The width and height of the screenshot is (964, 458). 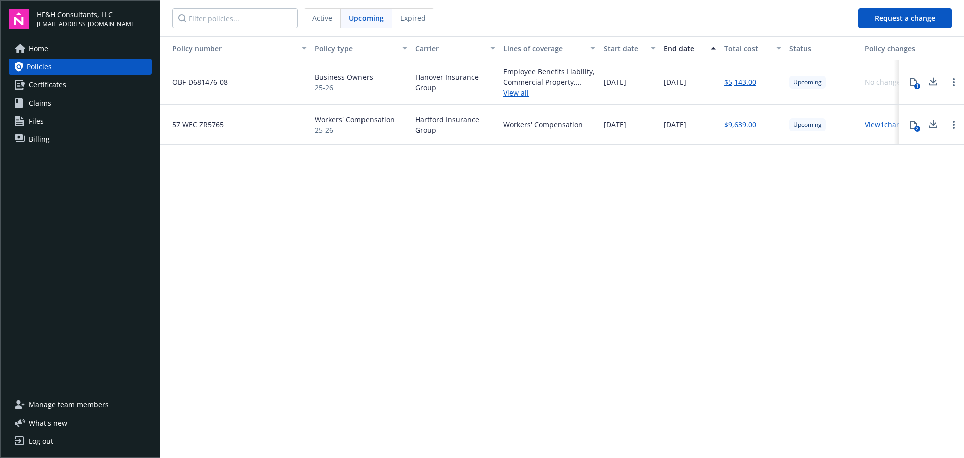 I want to click on button: 1, so click(x=914, y=82).